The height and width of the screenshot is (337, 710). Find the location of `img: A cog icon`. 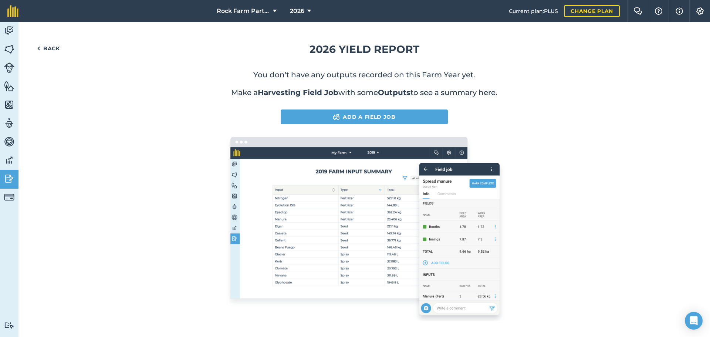

img: A cog icon is located at coordinates (700, 11).